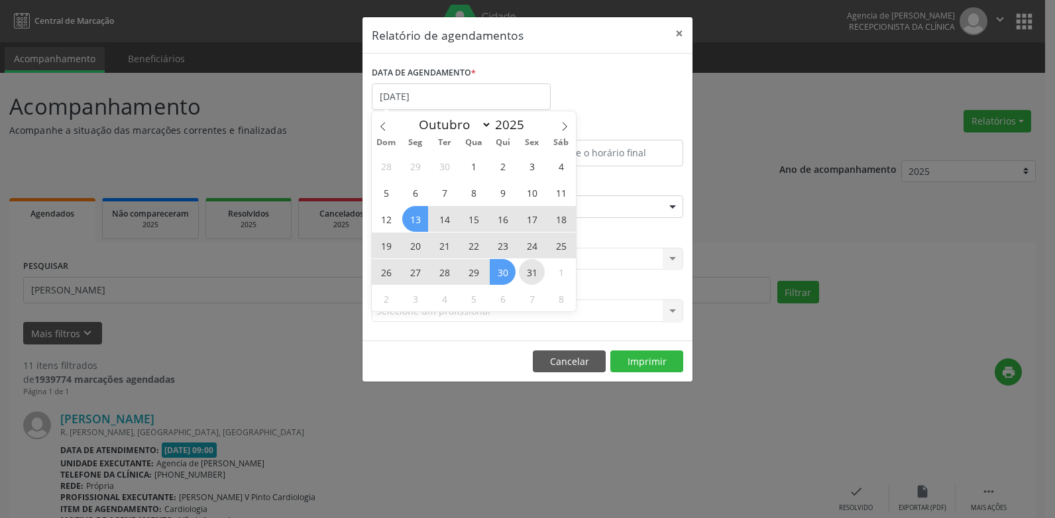 The width and height of the screenshot is (1055, 518). Describe the element at coordinates (444, 166) in the screenshot. I see `span: Setembro 30, 2025` at that location.